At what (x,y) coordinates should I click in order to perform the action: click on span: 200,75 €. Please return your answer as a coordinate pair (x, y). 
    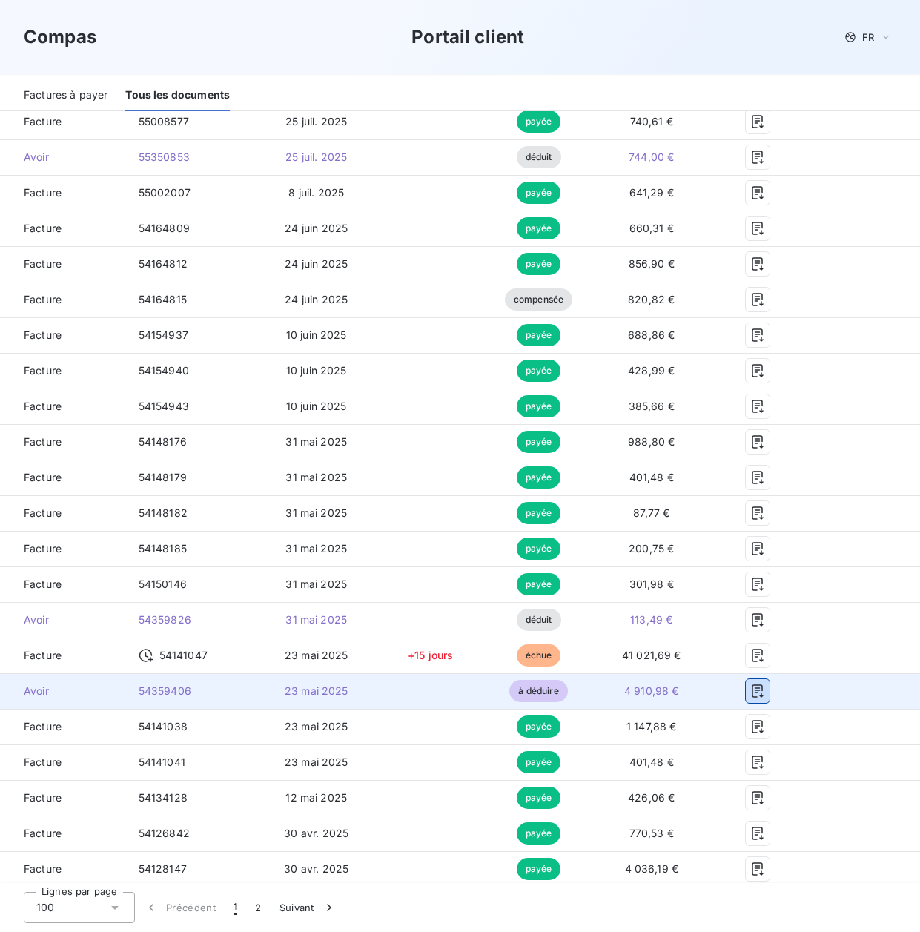
    Looking at the image, I should click on (651, 548).